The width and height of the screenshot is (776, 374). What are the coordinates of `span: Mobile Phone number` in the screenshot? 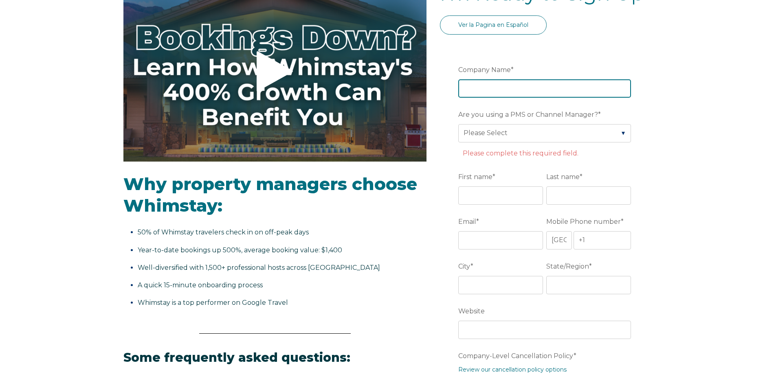 It's located at (583, 222).